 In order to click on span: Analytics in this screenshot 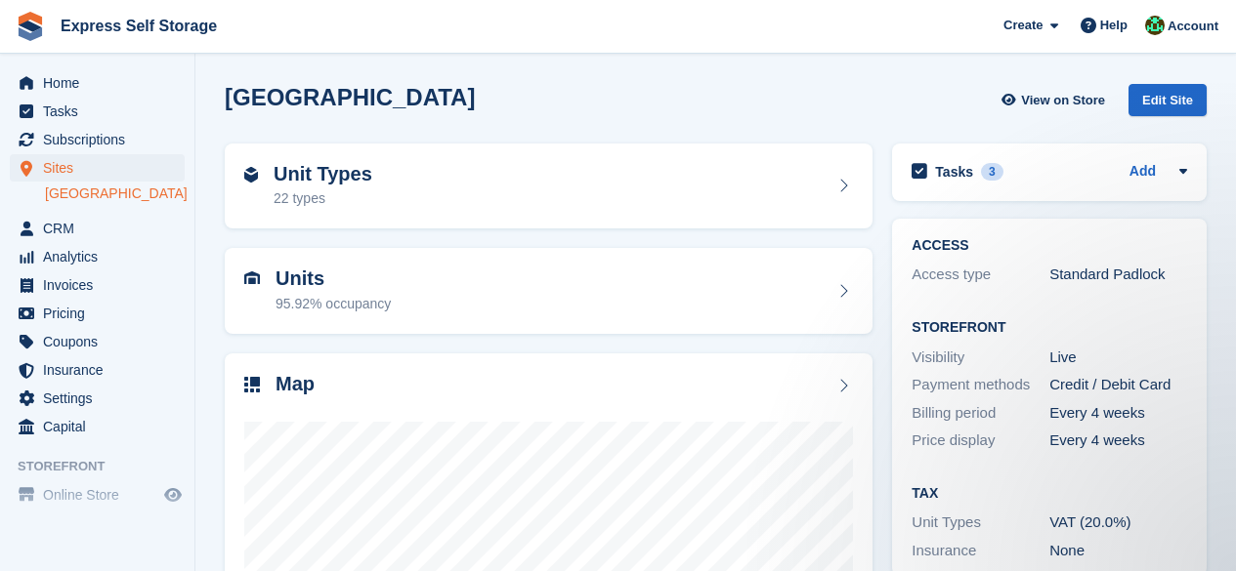, I will do `click(102, 257)`.